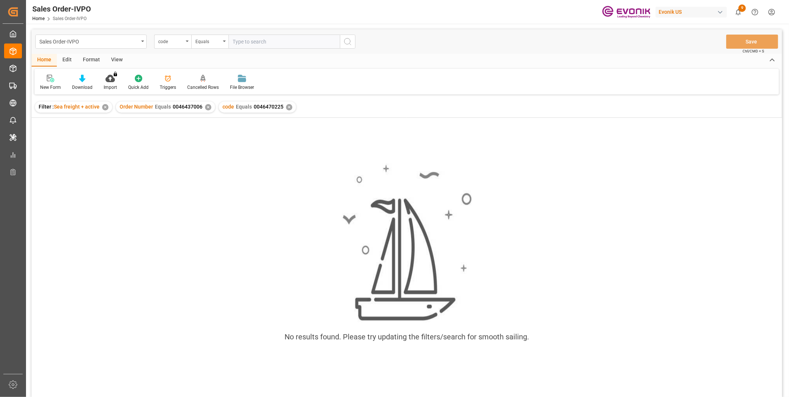 The height and width of the screenshot is (397, 789). I want to click on span: code, so click(228, 107).